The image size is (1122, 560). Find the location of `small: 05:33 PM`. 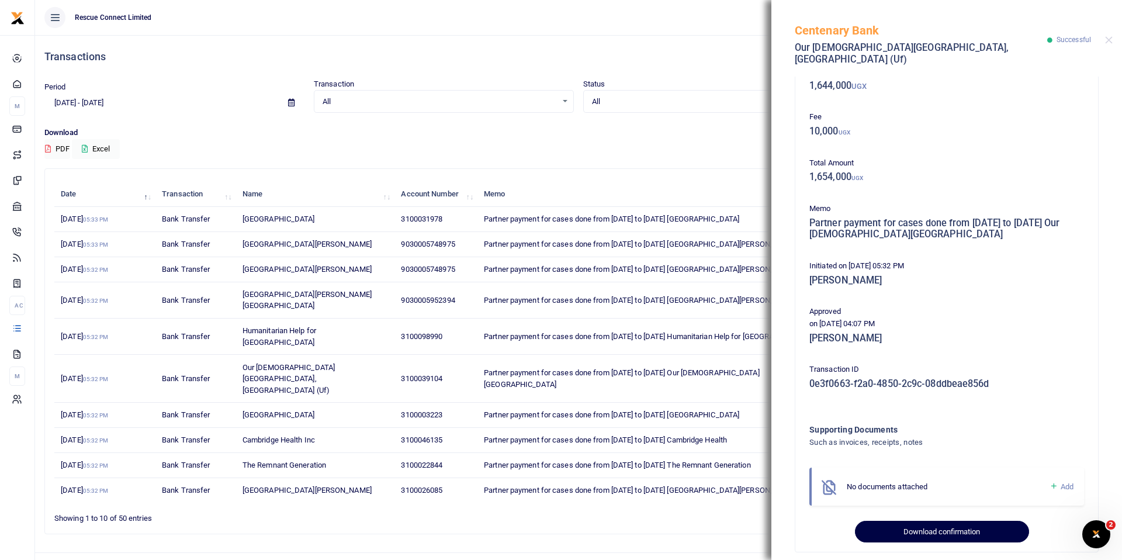

small: 05:33 PM is located at coordinates (96, 244).